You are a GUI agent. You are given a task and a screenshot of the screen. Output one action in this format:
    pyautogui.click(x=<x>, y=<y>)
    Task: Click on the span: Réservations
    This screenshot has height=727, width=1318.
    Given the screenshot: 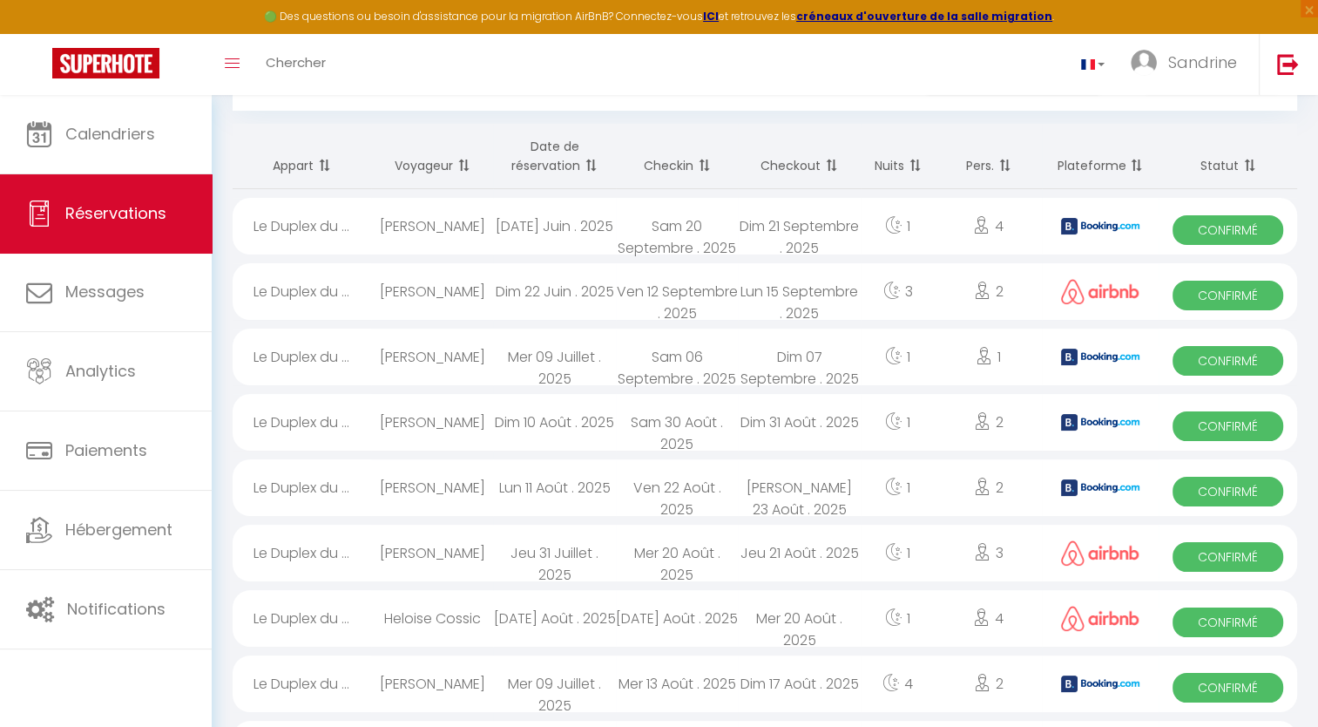 What is the action you would take?
    pyautogui.click(x=116, y=213)
    